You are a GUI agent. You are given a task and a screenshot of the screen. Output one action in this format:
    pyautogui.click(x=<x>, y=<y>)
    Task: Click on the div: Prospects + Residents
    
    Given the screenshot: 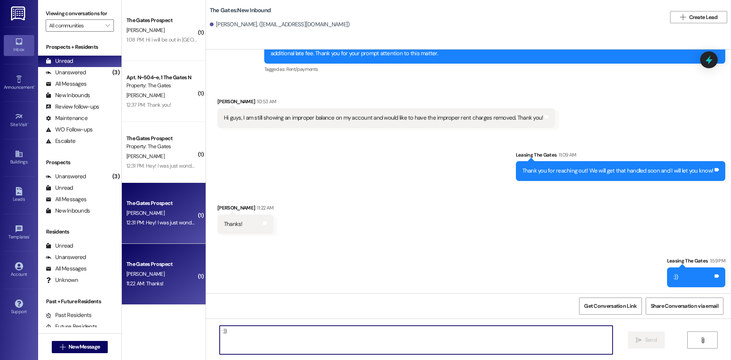 What is the action you would take?
    pyautogui.click(x=80, y=47)
    